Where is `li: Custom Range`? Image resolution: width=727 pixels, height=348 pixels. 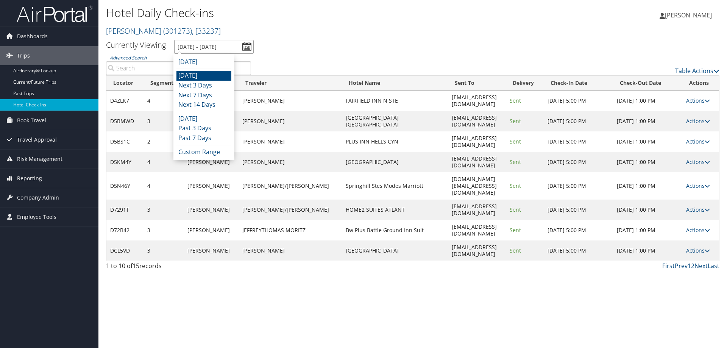
li: Custom Range is located at coordinates (204, 152).